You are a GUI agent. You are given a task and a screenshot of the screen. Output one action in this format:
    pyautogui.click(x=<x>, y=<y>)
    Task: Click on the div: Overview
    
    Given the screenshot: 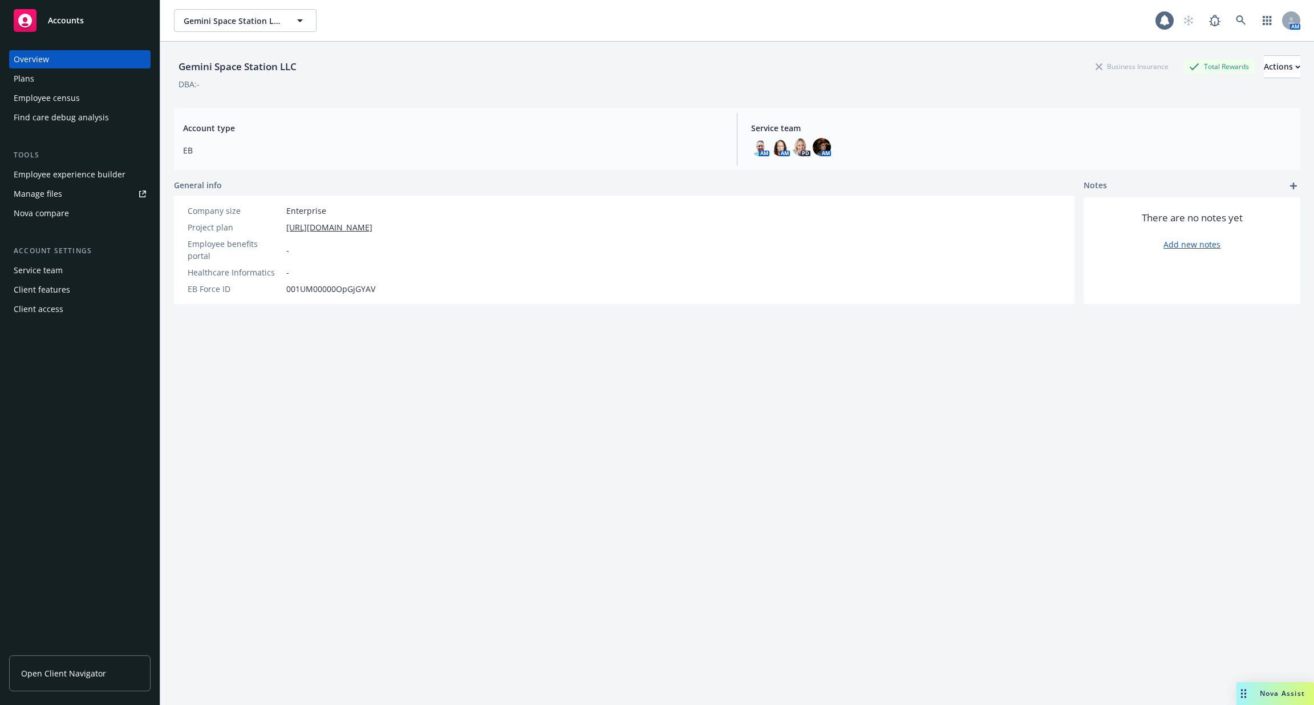 What is the action you would take?
    pyautogui.click(x=31, y=59)
    